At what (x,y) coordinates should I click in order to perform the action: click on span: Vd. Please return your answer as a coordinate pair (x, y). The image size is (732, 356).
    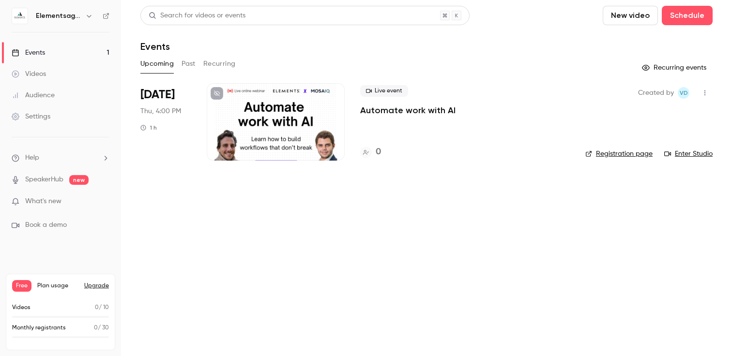
    Looking at the image, I should click on (684, 93).